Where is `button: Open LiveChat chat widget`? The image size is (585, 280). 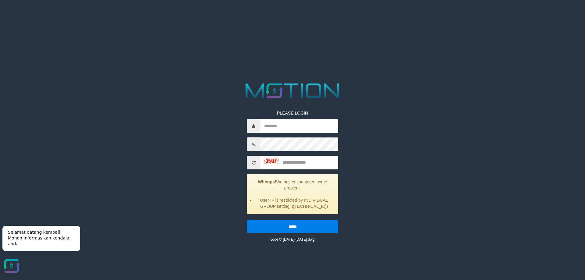
button: Open LiveChat chat widget is located at coordinates (12, 46).